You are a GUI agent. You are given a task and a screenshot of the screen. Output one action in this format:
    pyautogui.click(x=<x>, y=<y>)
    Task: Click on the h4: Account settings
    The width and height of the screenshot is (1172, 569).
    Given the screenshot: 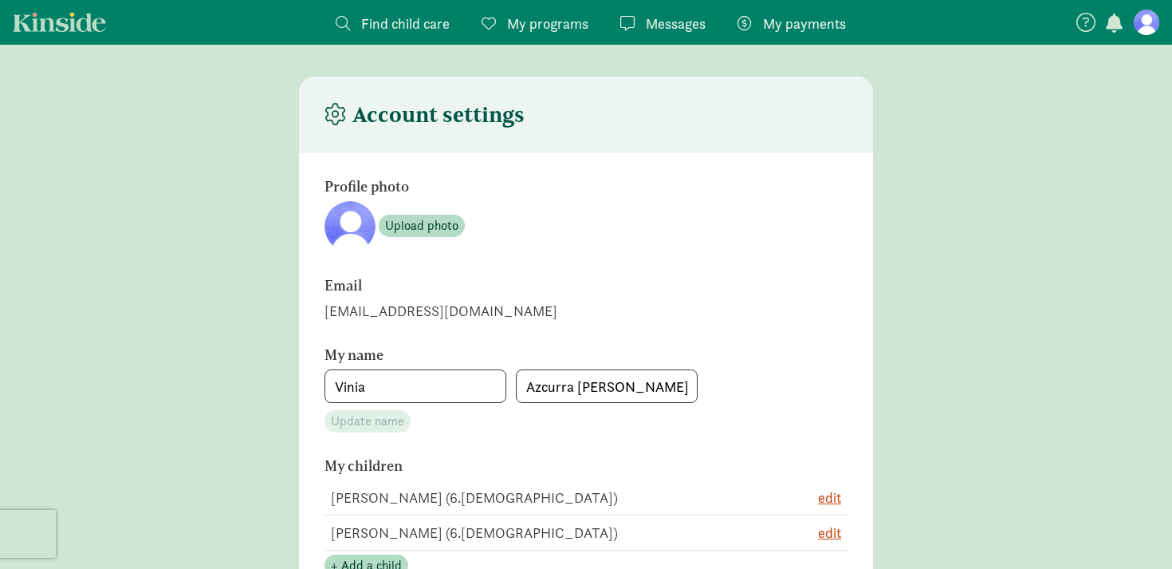 What is the action you would take?
    pyautogui.click(x=424, y=115)
    